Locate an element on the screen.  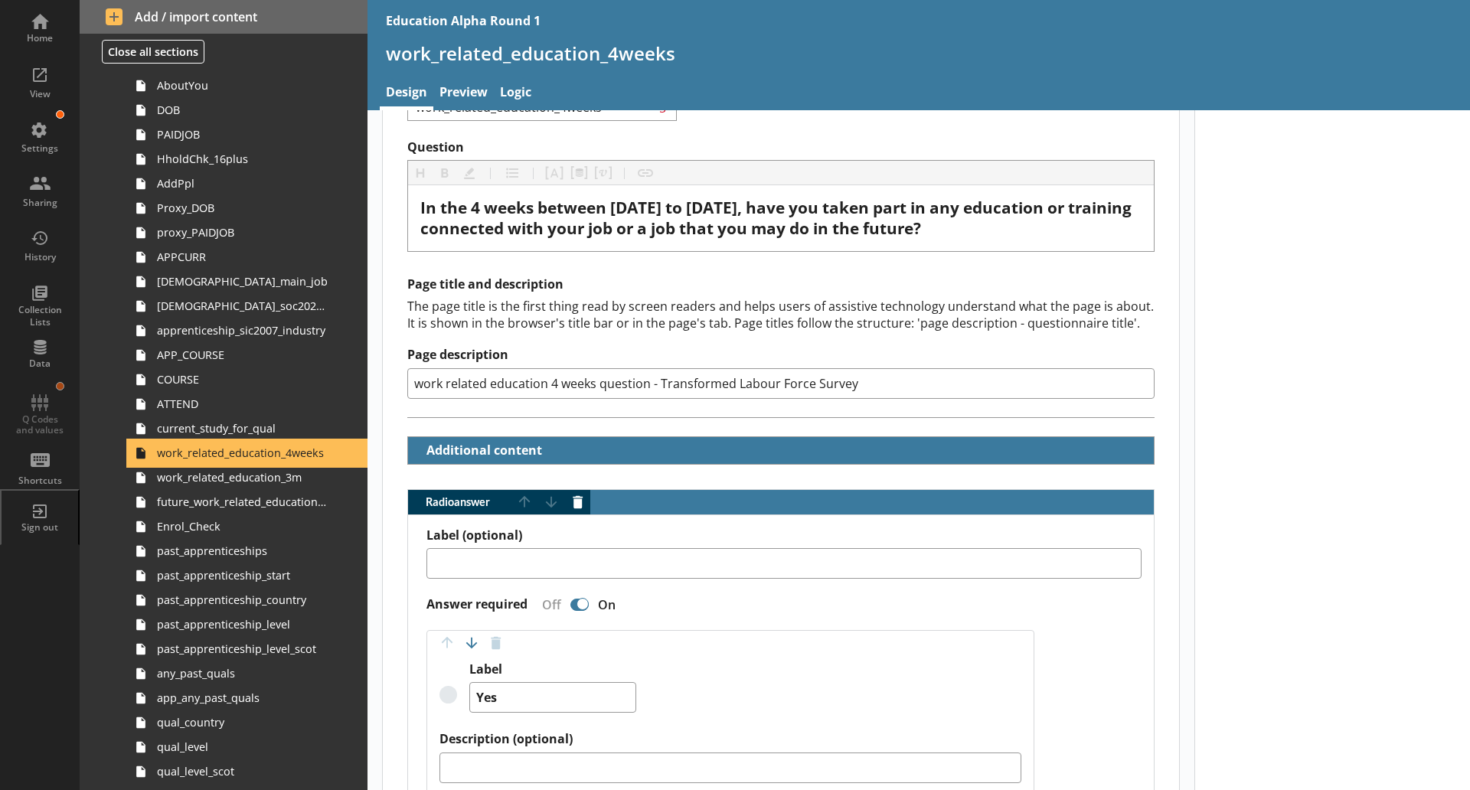
button: Delete answer is located at coordinates (578, 502).